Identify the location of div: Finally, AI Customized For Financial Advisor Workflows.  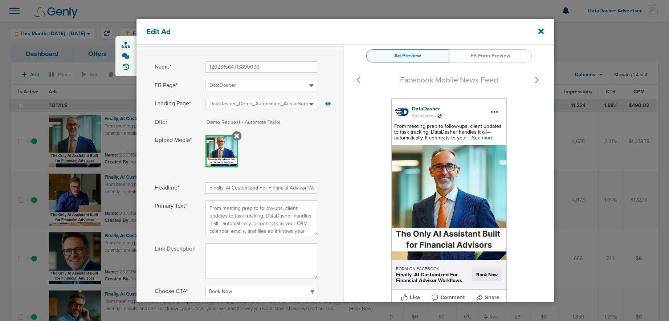
(433, 278).